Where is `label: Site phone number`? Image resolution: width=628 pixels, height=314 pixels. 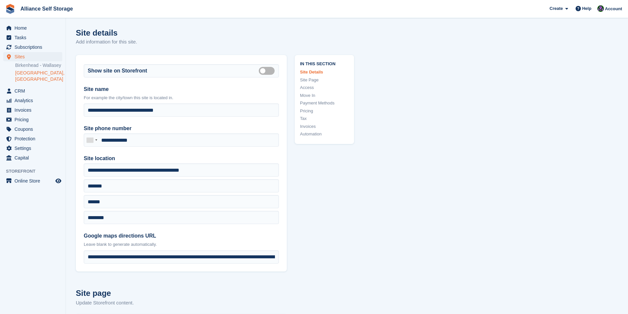
label: Site phone number is located at coordinates (181, 129).